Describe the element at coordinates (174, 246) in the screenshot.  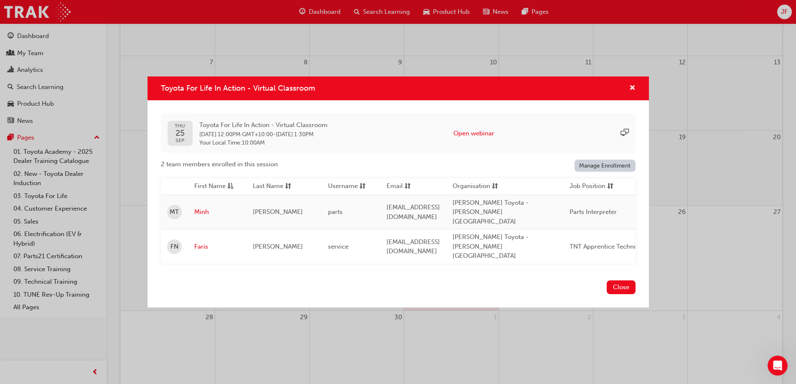
I see `span: FN` at that location.